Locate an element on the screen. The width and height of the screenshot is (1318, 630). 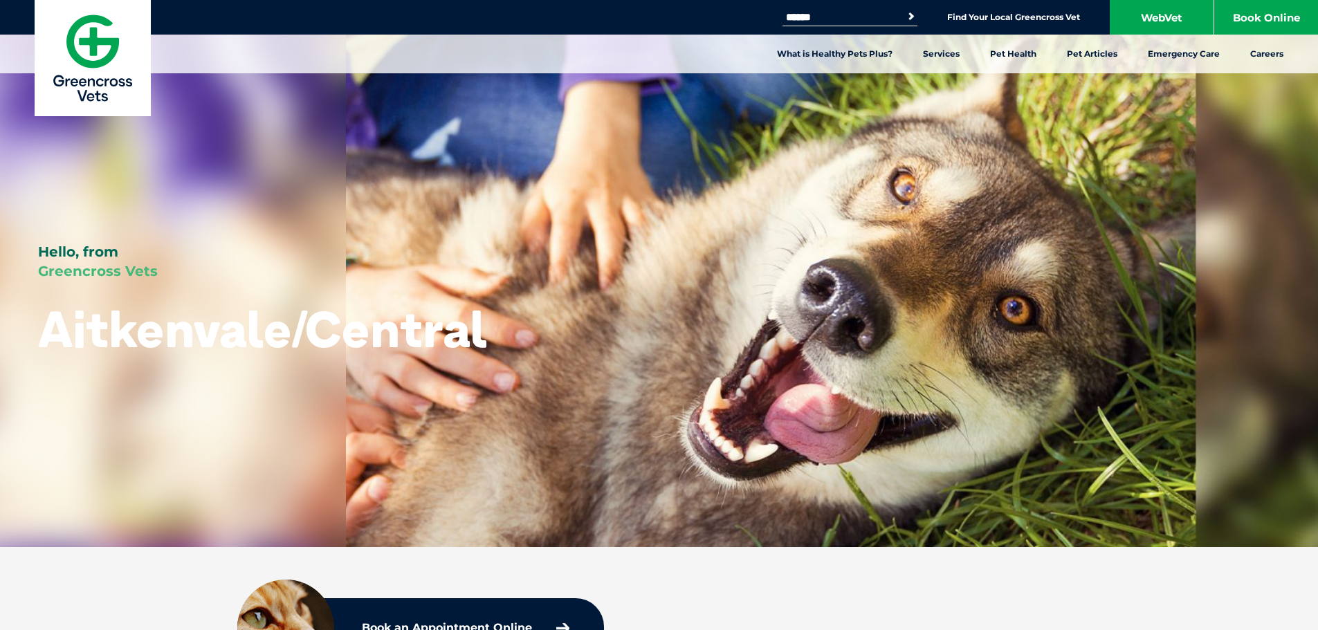
a: Careers is located at coordinates (1267, 54).